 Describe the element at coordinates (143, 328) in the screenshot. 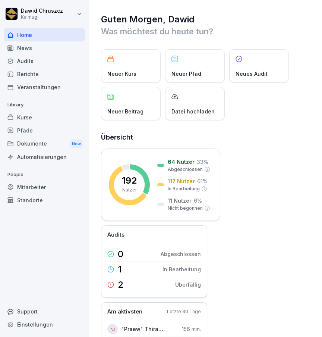

I see `p: "Praew" Thirakarn Jumpadang` at that location.